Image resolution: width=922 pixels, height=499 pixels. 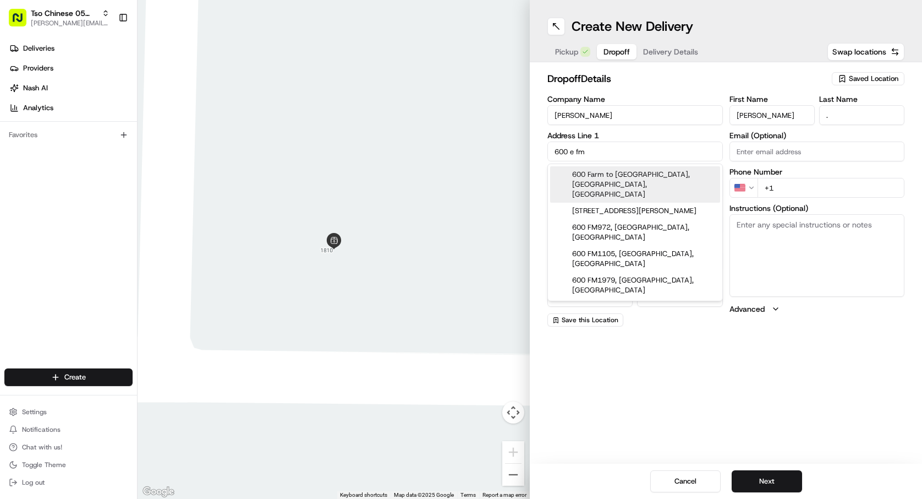 I want to click on div: Start new chat, so click(x=109, y=111).